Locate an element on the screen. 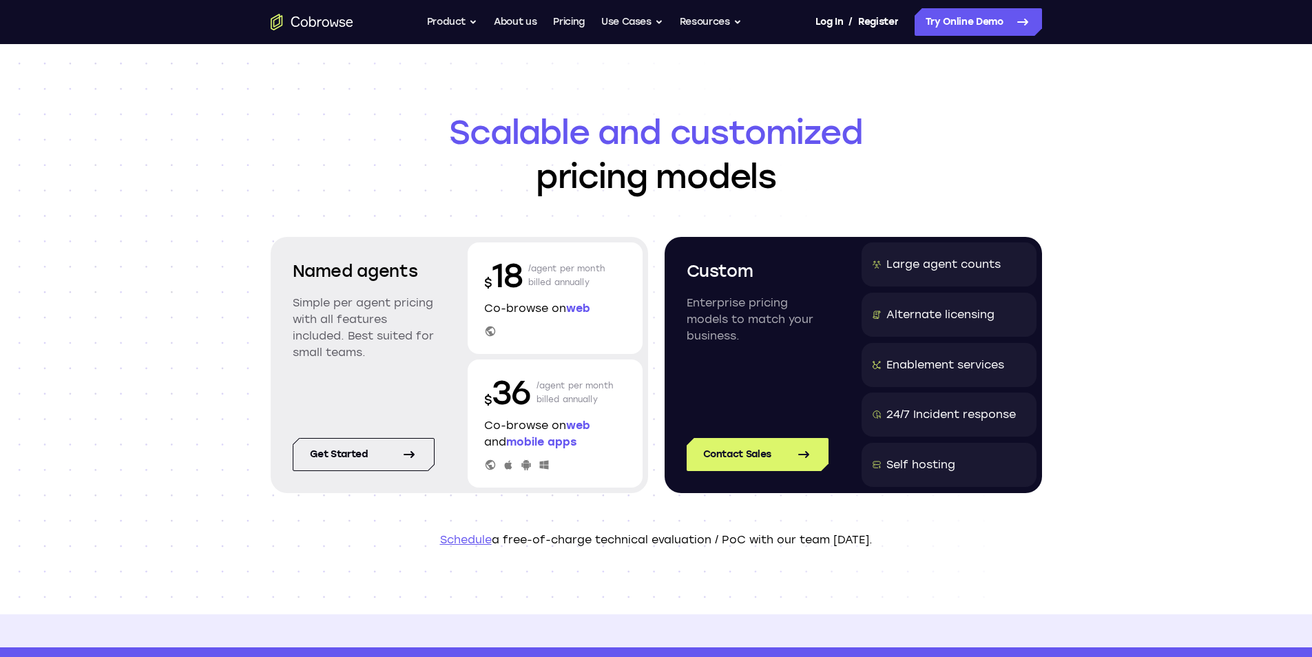  a: Register is located at coordinates (878, 22).